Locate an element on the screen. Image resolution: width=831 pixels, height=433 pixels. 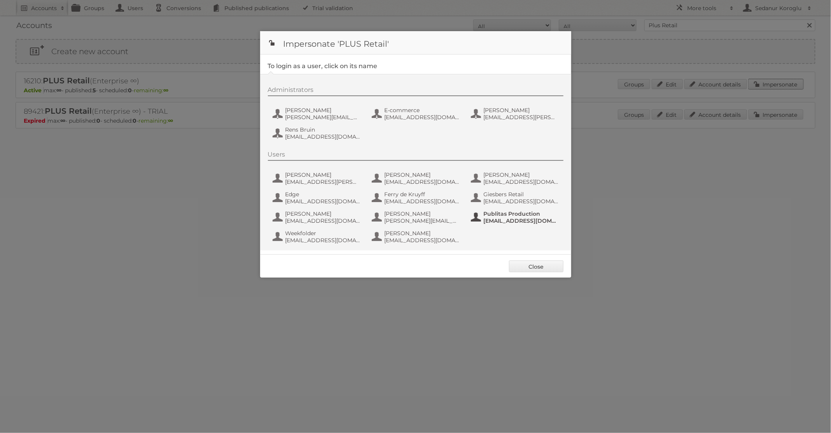
span: Rens Bruin is located at coordinates (323, 130).